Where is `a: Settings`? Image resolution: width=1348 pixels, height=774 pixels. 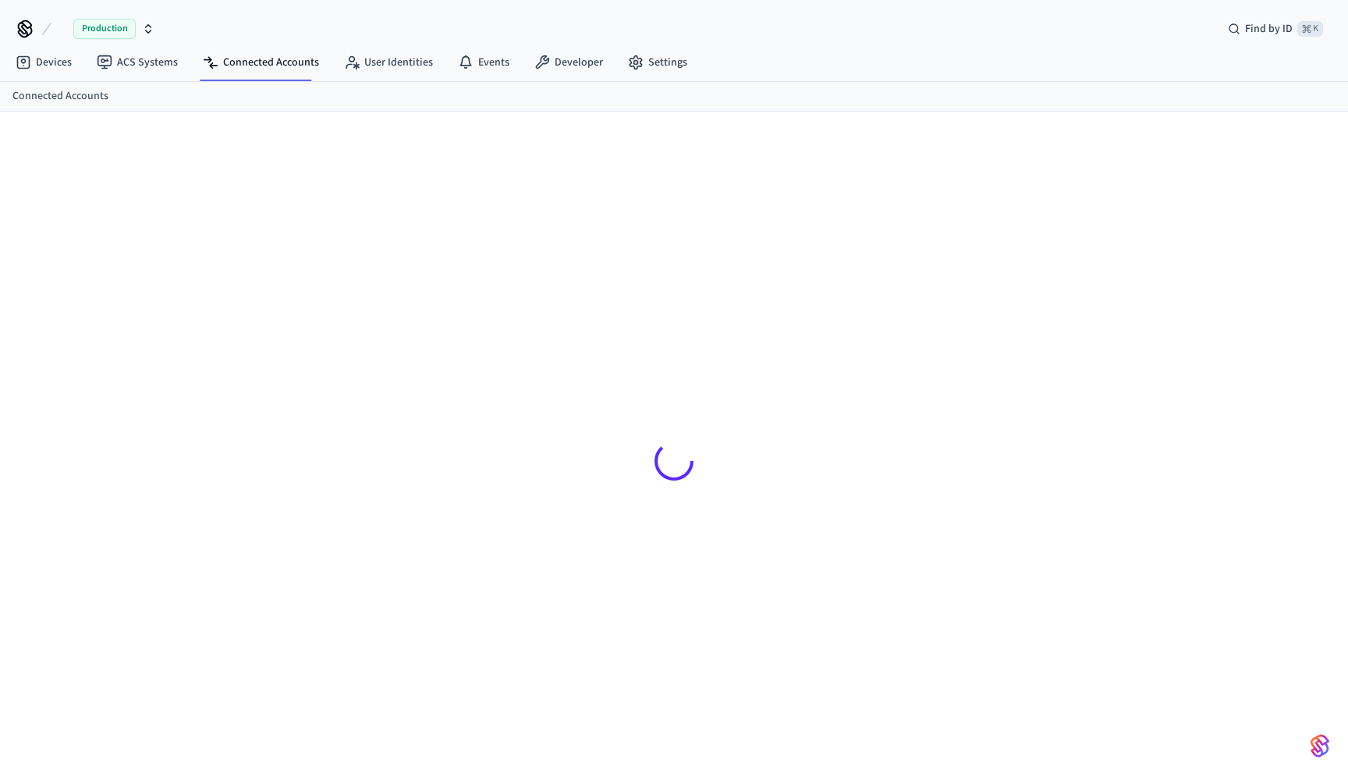
a: Settings is located at coordinates (658, 62).